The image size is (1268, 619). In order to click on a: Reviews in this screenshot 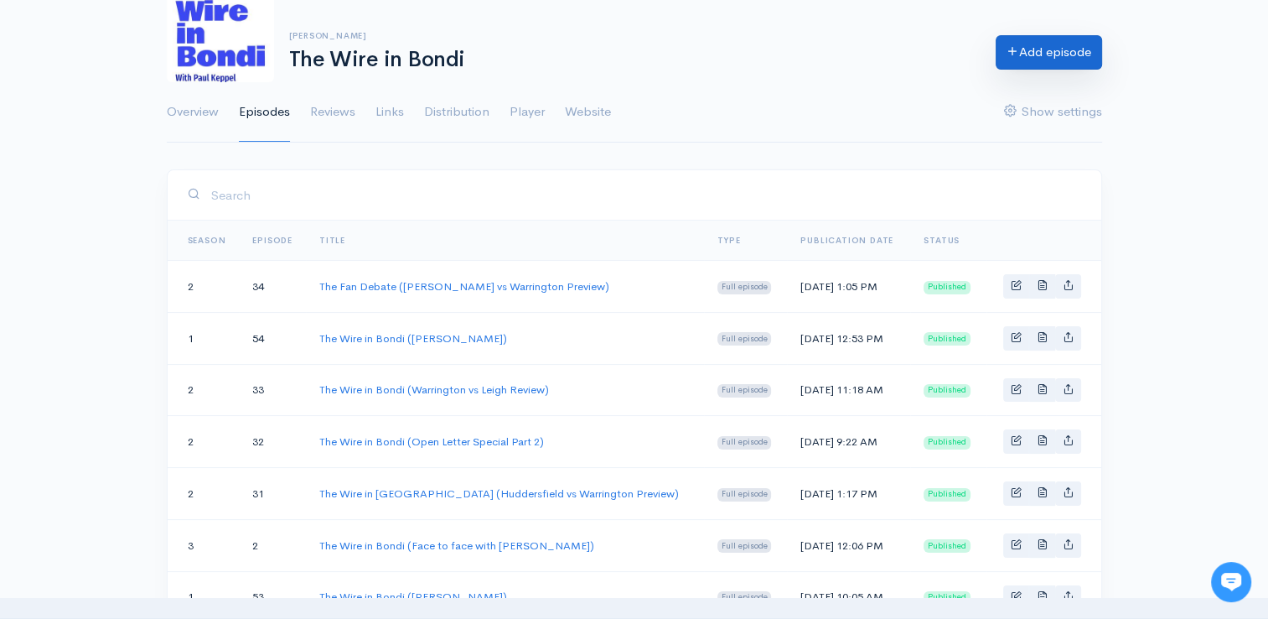, I will do `click(333, 112)`.